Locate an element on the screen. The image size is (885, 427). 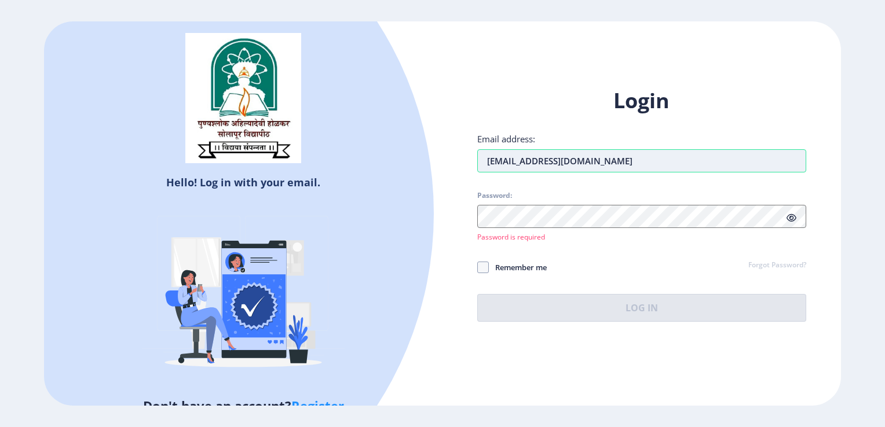
label: Email address: is located at coordinates (506, 139).